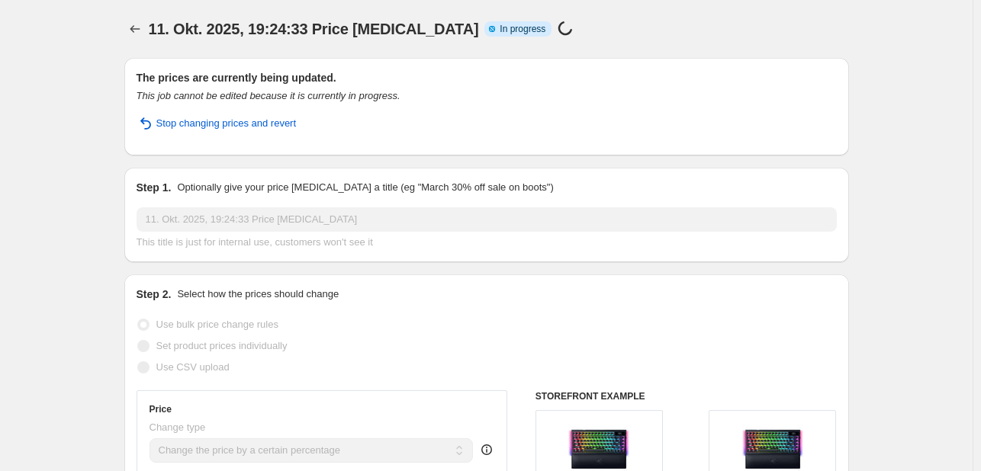  Describe the element at coordinates (154, 294) in the screenshot. I see `h2: Step 2.` at that location.